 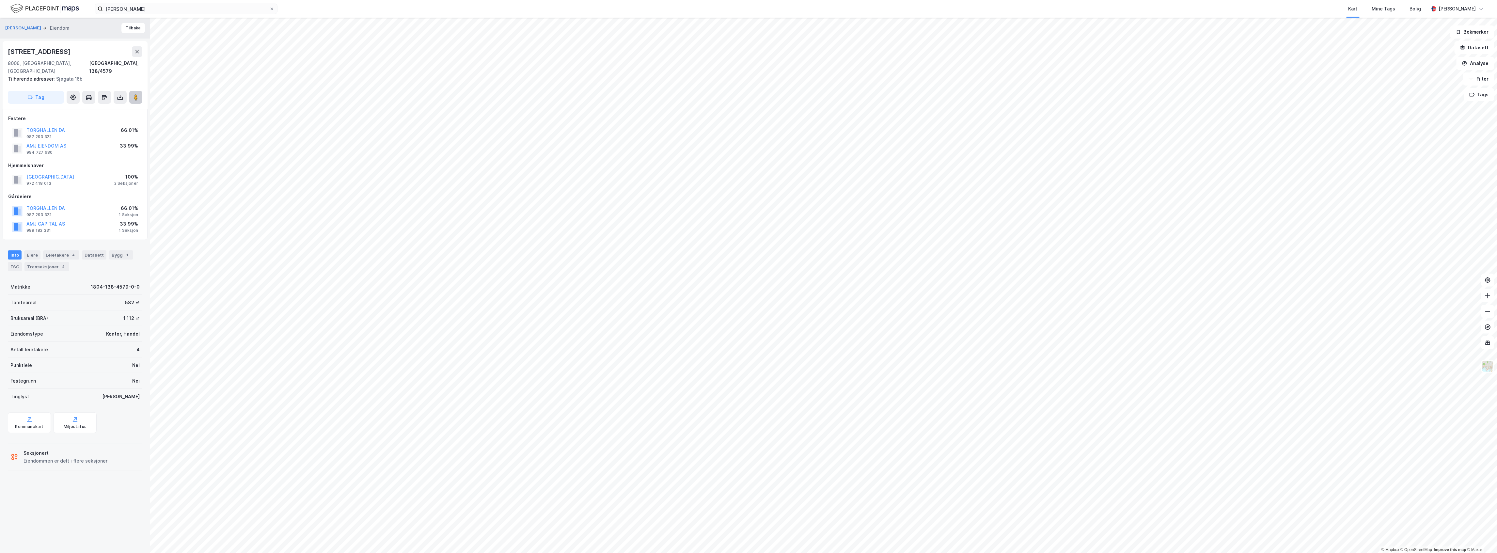 I want to click on div: 989 182 331, so click(x=39, y=231).